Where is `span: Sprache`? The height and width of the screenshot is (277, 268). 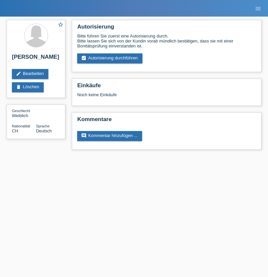
span: Sprache is located at coordinates (43, 126).